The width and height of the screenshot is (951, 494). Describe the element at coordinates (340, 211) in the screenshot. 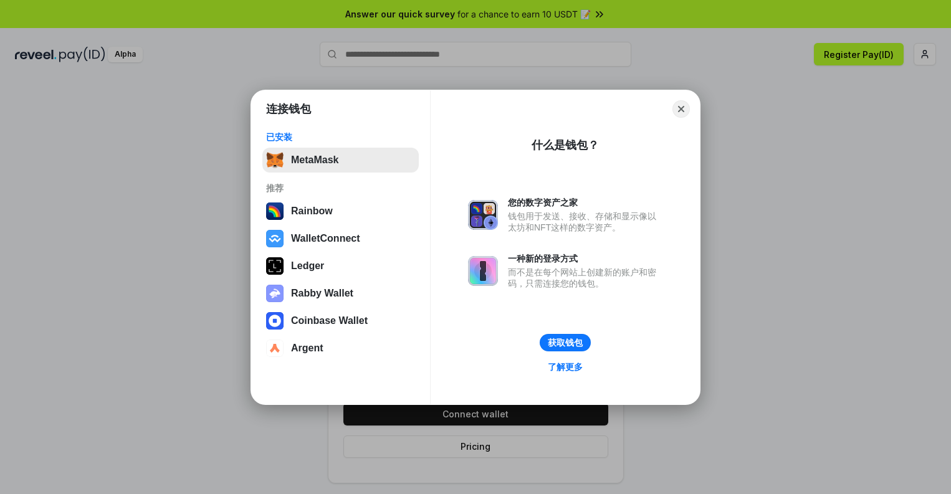

I see `button: Rainbow` at that location.